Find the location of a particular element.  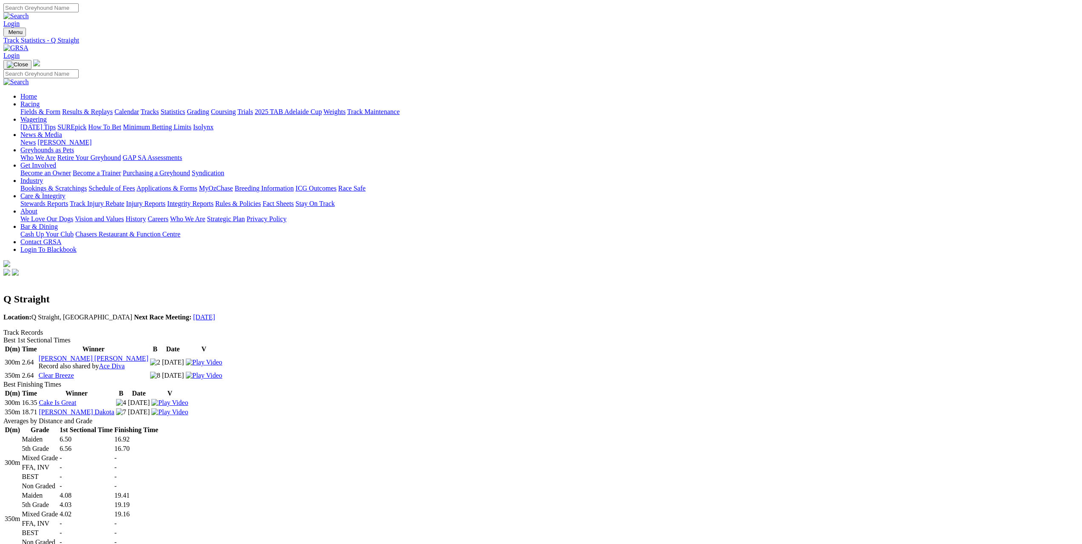

div: Best 1st Sectional Times is located at coordinates (541, 340).